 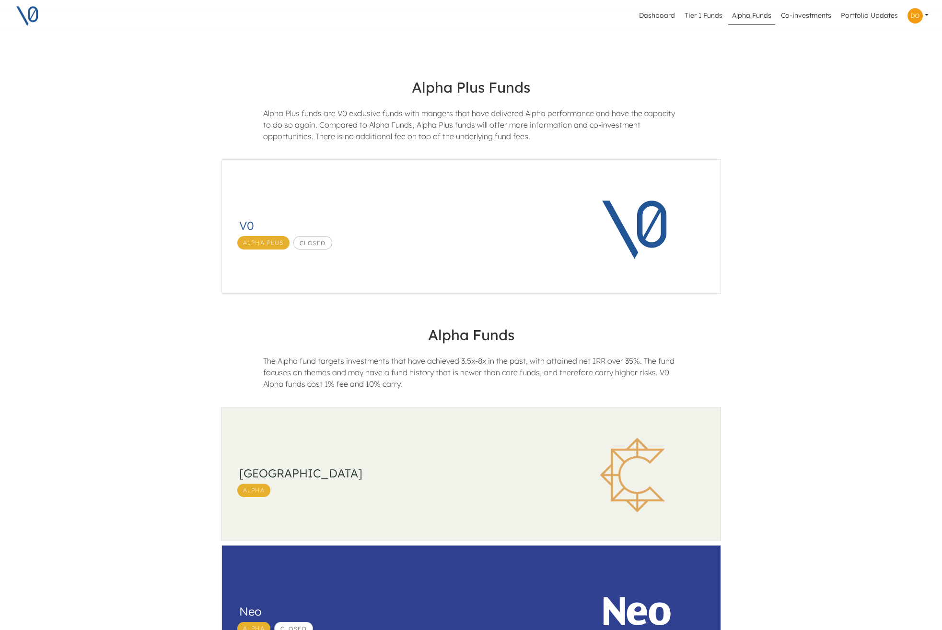 What do you see at coordinates (752, 16) in the screenshot?
I see `a: Alpha Funds` at bounding box center [752, 16].